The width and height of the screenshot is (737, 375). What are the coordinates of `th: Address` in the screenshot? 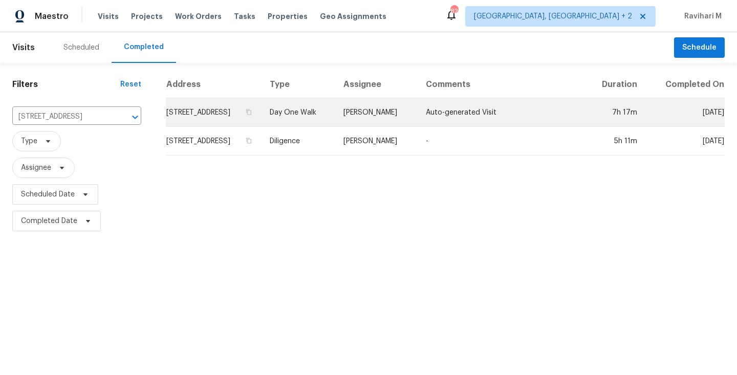 It's located at (213, 84).